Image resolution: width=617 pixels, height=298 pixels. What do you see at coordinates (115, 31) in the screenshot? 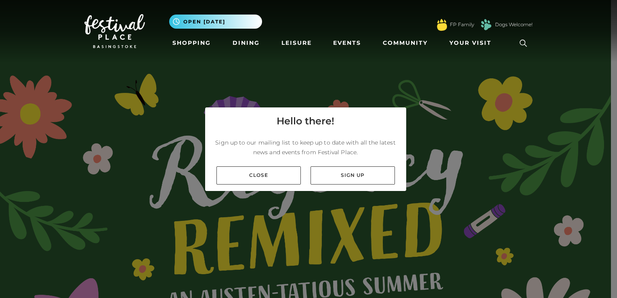
I see `img: Festival Place Logo` at bounding box center [115, 31].